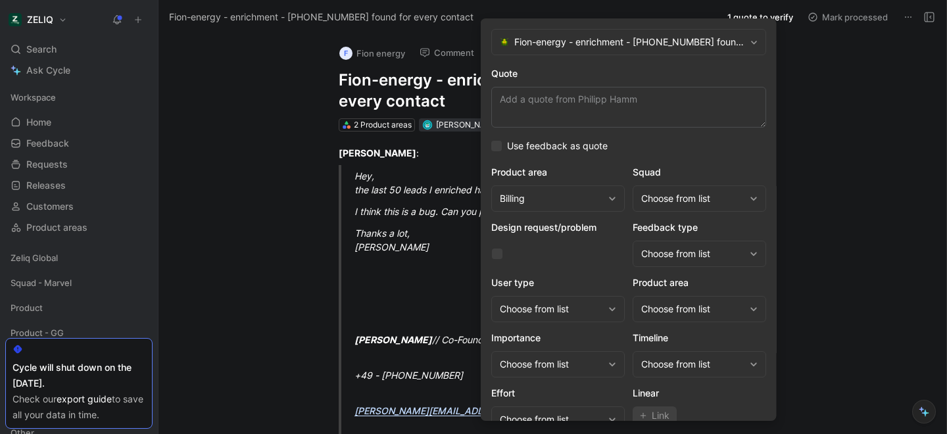 The width and height of the screenshot is (947, 434). Describe the element at coordinates (558, 338) in the screenshot. I see `h2: Importance` at that location.